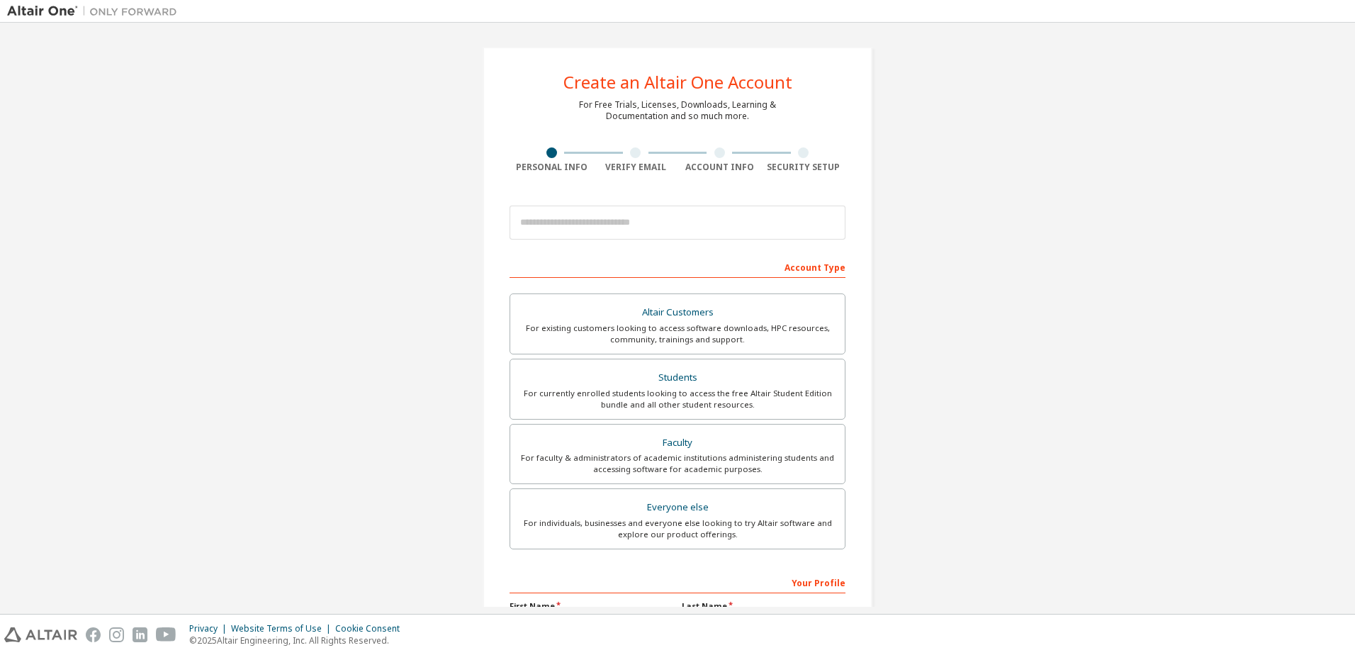 The width and height of the screenshot is (1355, 655). I want to click on div: Everyone else, so click(677, 507).